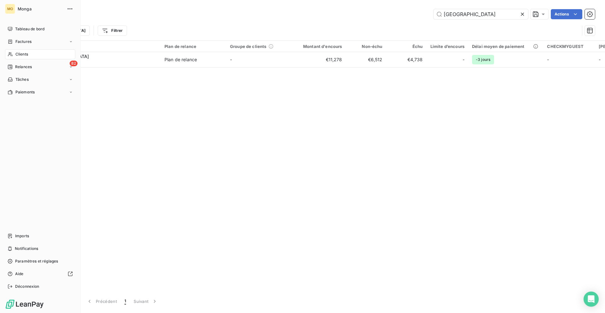 The height and width of the screenshot is (313, 605). I want to click on span: 82, so click(73, 63).